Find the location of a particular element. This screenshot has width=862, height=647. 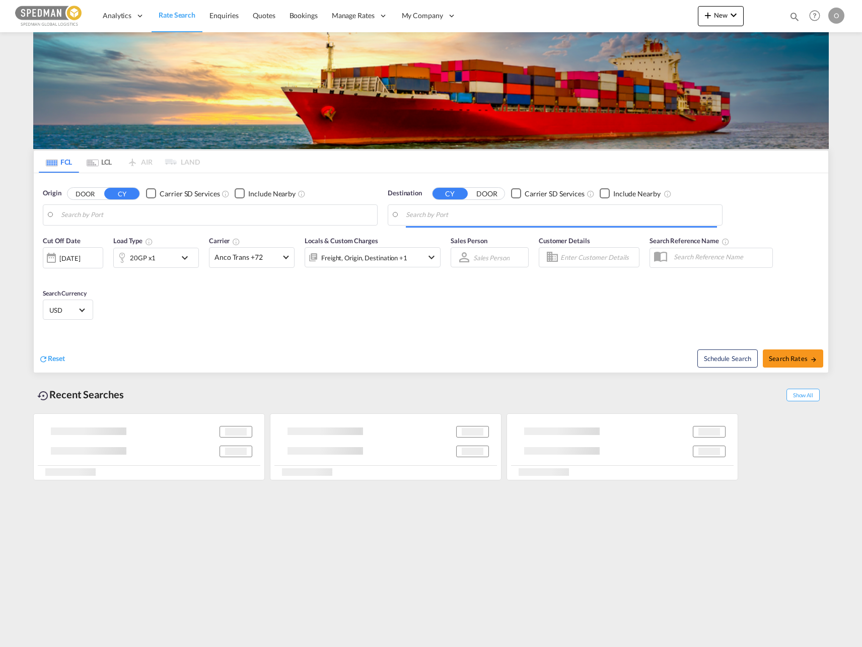

span: Anco Trans +72 is located at coordinates (247, 257).